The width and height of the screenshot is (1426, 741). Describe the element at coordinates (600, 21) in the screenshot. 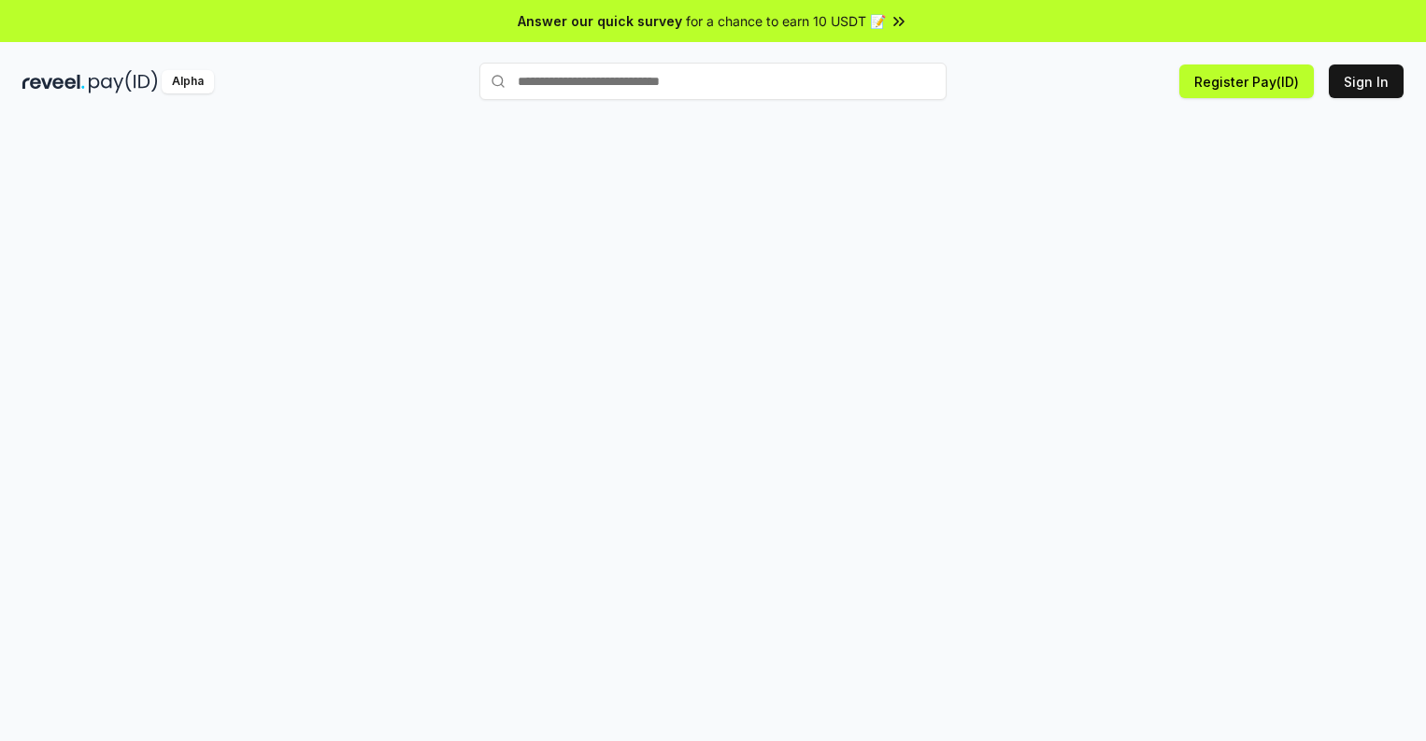

I see `span: Answer our quick survey` at that location.